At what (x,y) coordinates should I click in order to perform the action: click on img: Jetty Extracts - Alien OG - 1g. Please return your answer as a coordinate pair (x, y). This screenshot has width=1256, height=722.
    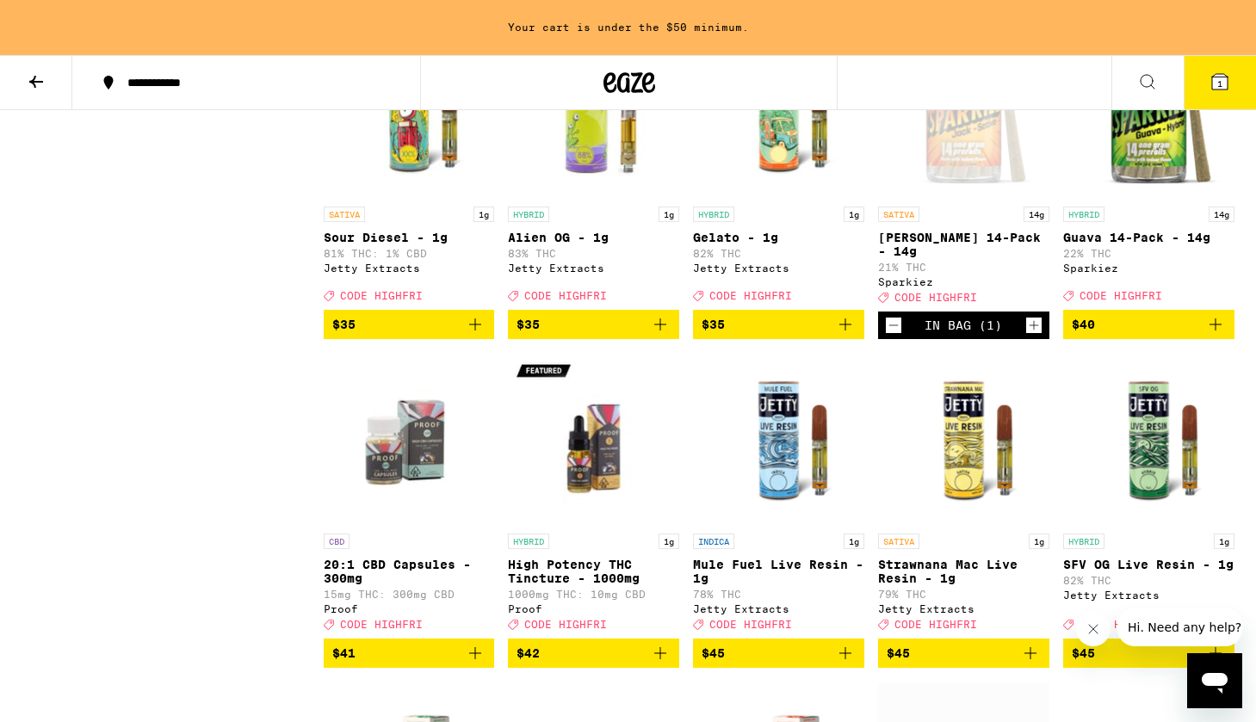
    Looking at the image, I should click on (593, 112).